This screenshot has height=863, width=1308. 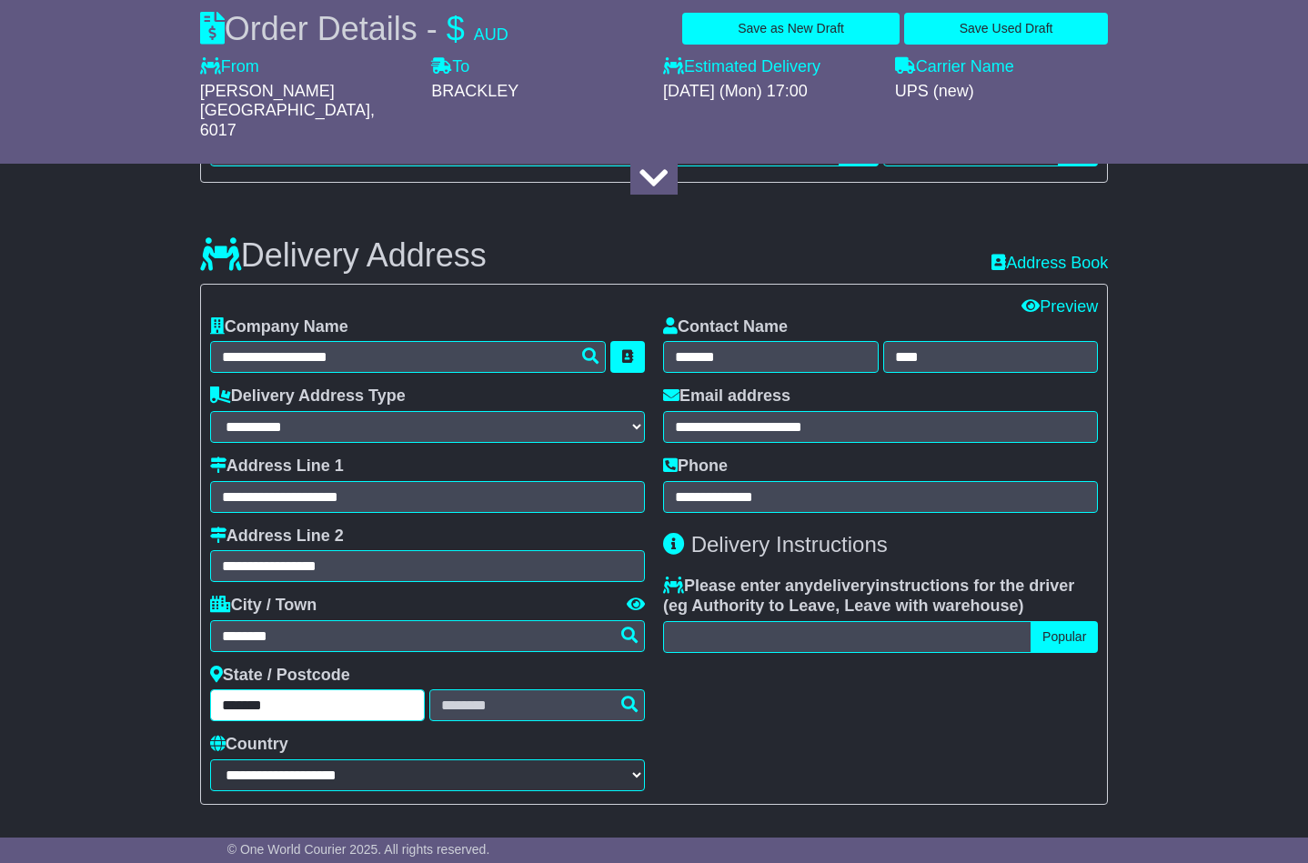 What do you see at coordinates (1050, 263) in the screenshot?
I see `a: Address Book` at bounding box center [1050, 263].